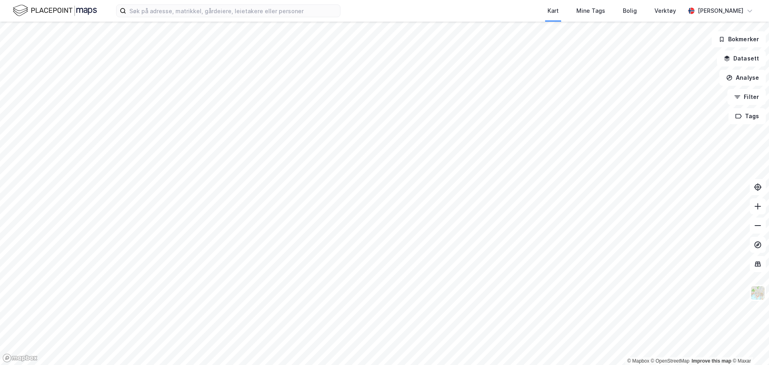 The image size is (769, 365). Describe the element at coordinates (749, 346) in the screenshot. I see `div: Chat Widget` at that location.